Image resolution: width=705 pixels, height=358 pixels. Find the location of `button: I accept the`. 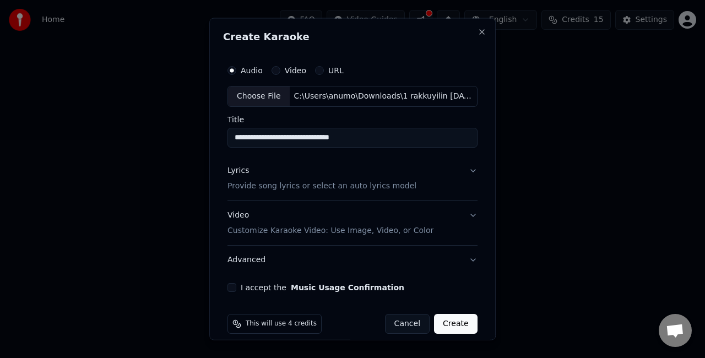

button: I accept the is located at coordinates (348, 287).